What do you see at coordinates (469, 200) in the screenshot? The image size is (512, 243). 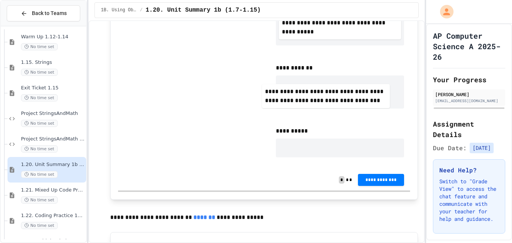 I see `p: Switch to "Grade View" to access the chat feature and communicate with your teacher for help and ...` at bounding box center [469, 200].